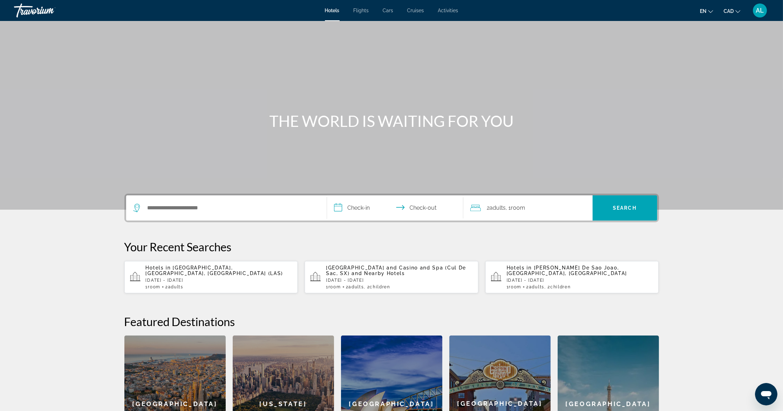 The image size is (783, 411). Describe the element at coordinates (760, 10) in the screenshot. I see `span: AL` at that location.